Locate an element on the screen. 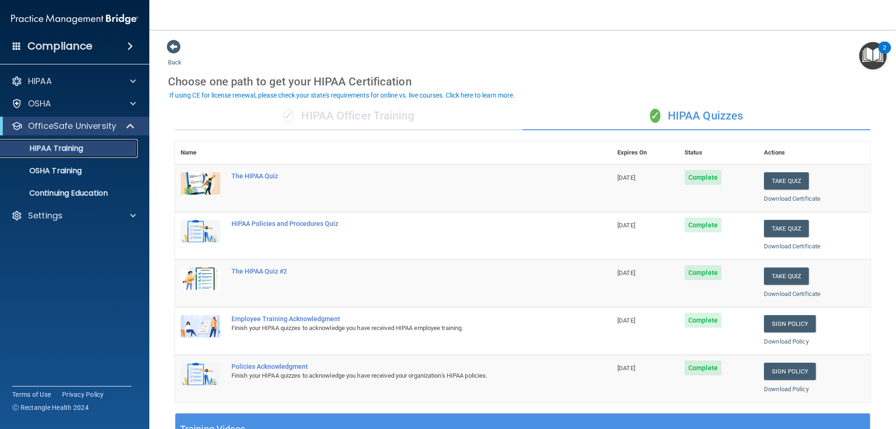 This screenshot has width=896, height=429. button: Open Resource Center, 2 new notifications is located at coordinates (873, 56).